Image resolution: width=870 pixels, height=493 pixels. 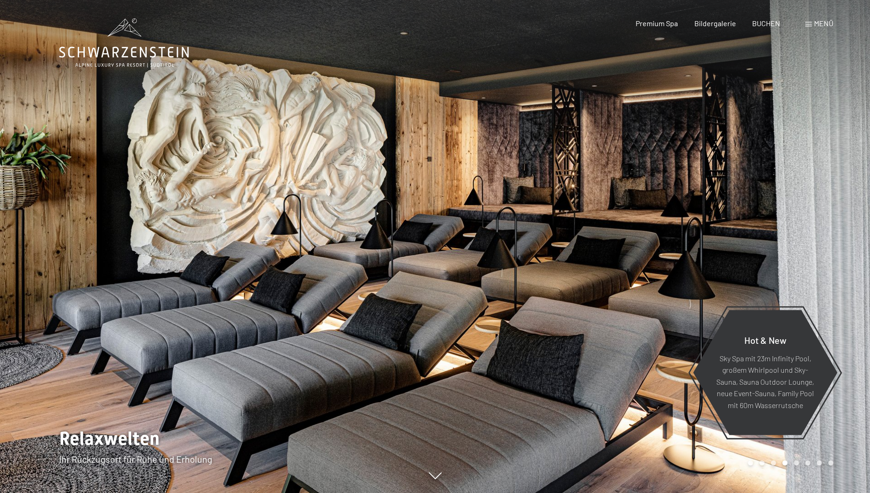 What do you see at coordinates (657, 23) in the screenshot?
I see `a: Premium Spa` at bounding box center [657, 23].